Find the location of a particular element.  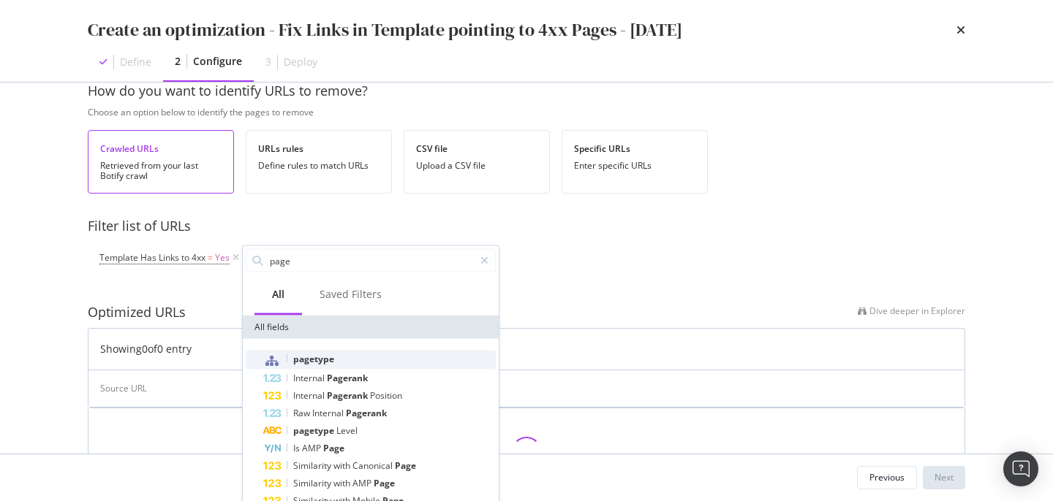

span: Level is located at coordinates (347, 431).